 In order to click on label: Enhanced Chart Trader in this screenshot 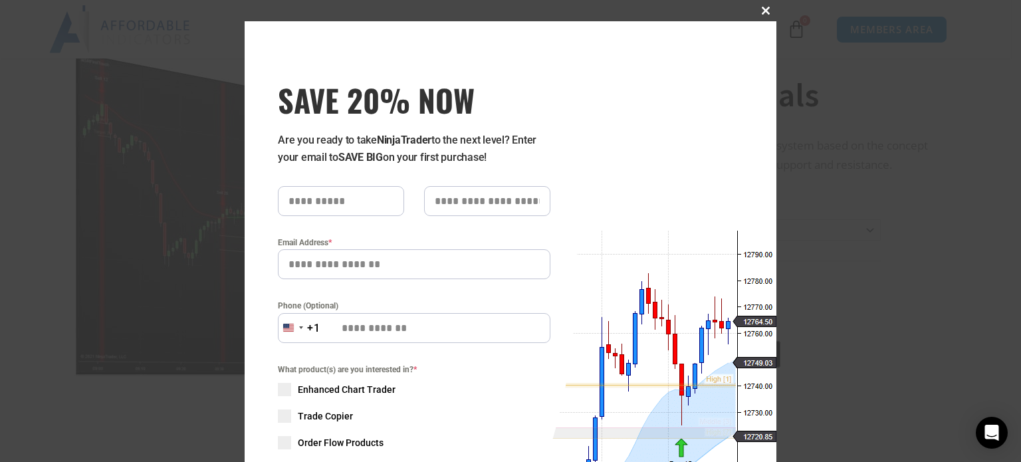, I will do `click(414, 389)`.